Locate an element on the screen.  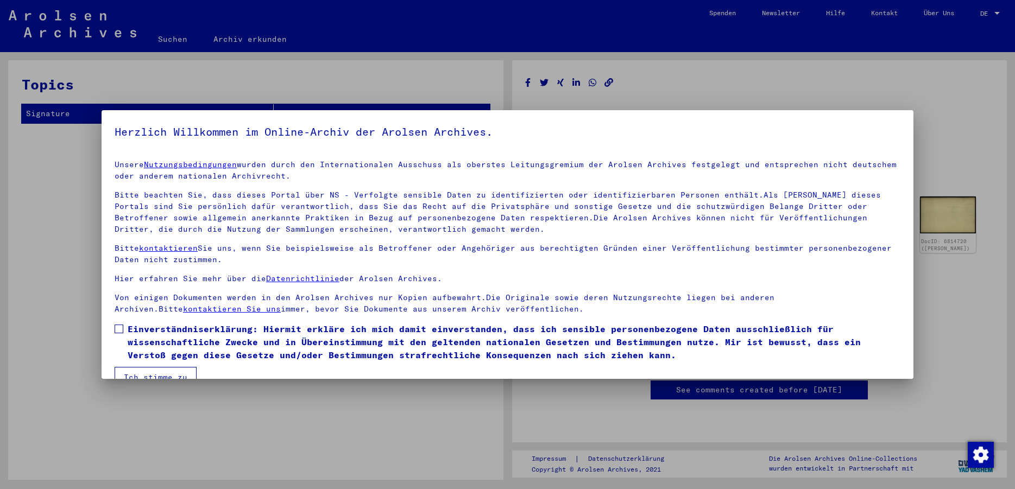
h5: Herzlich Willkommen im Online-Archiv der Arolsen Archives. is located at coordinates (507, 132).